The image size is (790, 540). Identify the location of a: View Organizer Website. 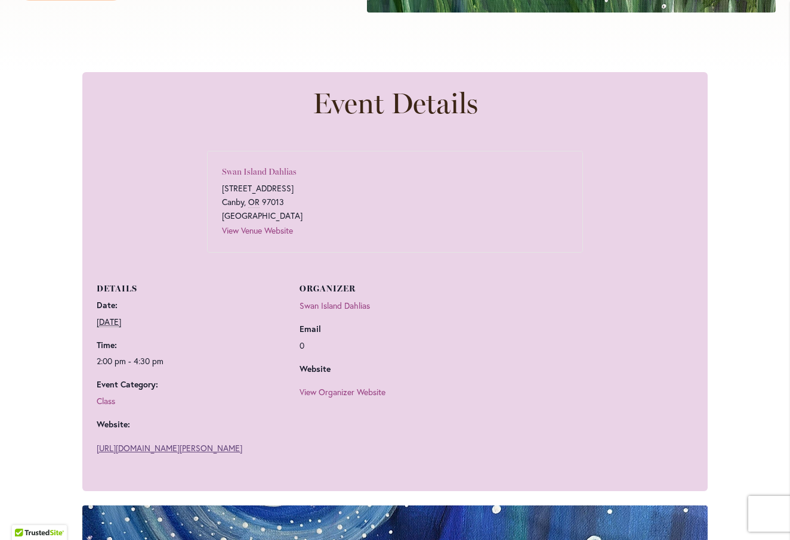
(342, 392).